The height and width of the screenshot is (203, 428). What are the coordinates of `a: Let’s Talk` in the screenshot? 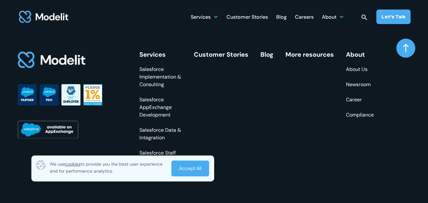 It's located at (394, 17).